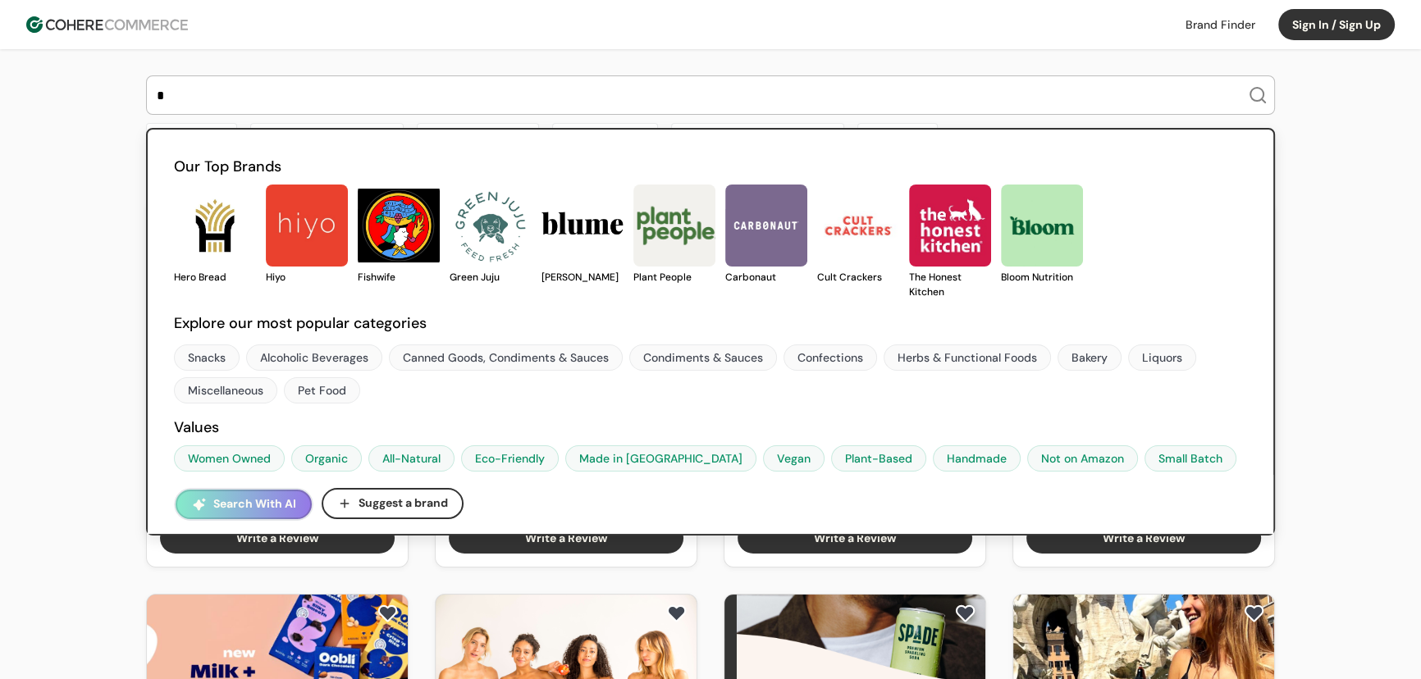 The width and height of the screenshot is (1421, 679). I want to click on div: Plant-Based, so click(878, 458).